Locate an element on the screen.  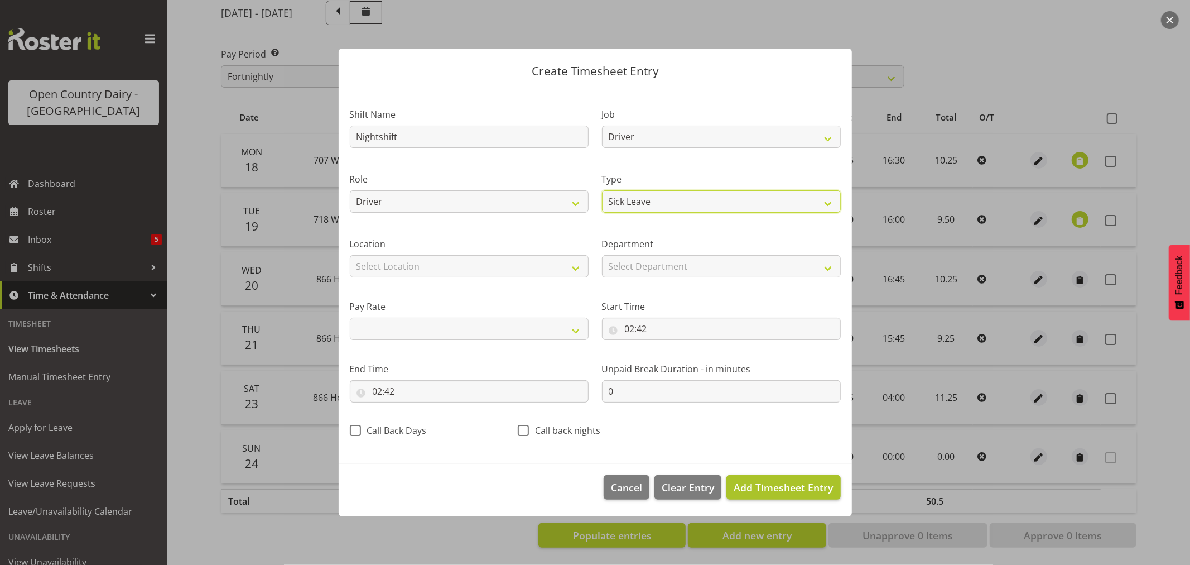
span: Clear Entry is located at coordinates (688, 487).